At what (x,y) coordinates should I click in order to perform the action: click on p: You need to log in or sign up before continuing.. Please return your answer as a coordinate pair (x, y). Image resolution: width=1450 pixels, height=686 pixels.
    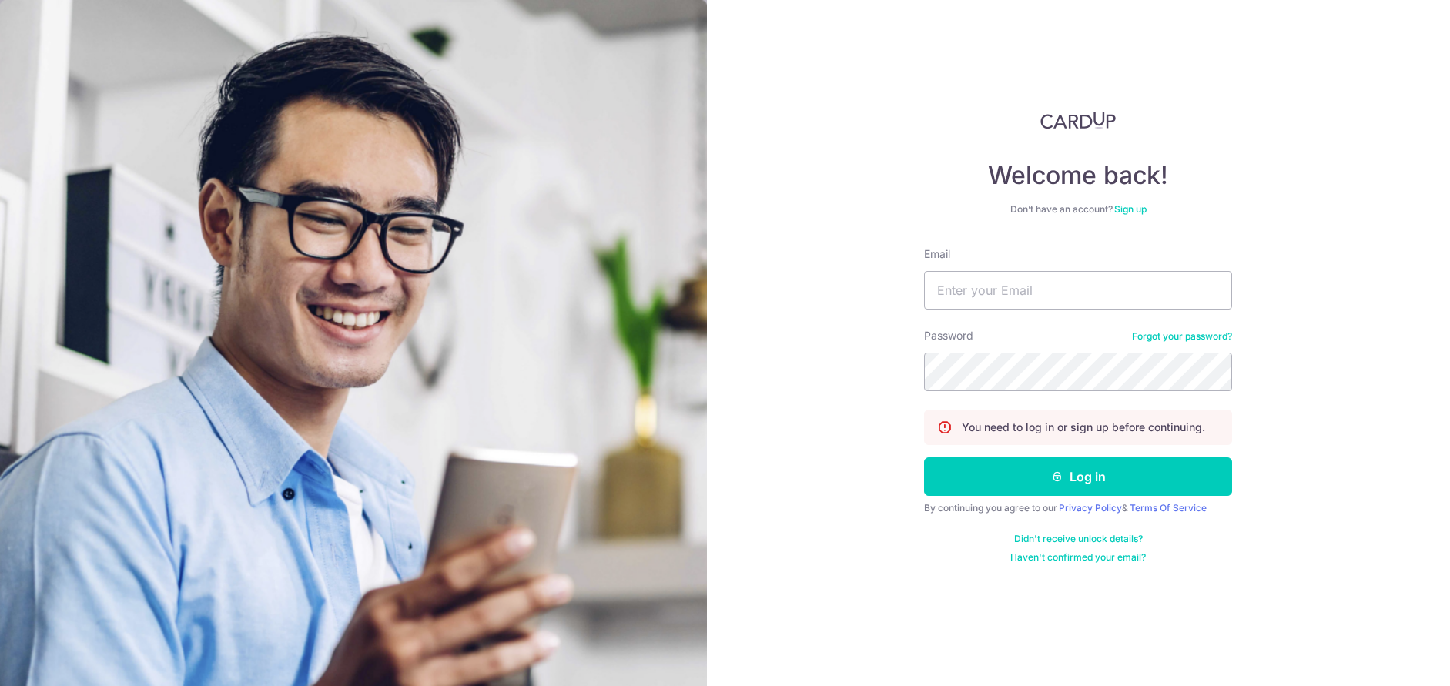
    Looking at the image, I should click on (1083, 427).